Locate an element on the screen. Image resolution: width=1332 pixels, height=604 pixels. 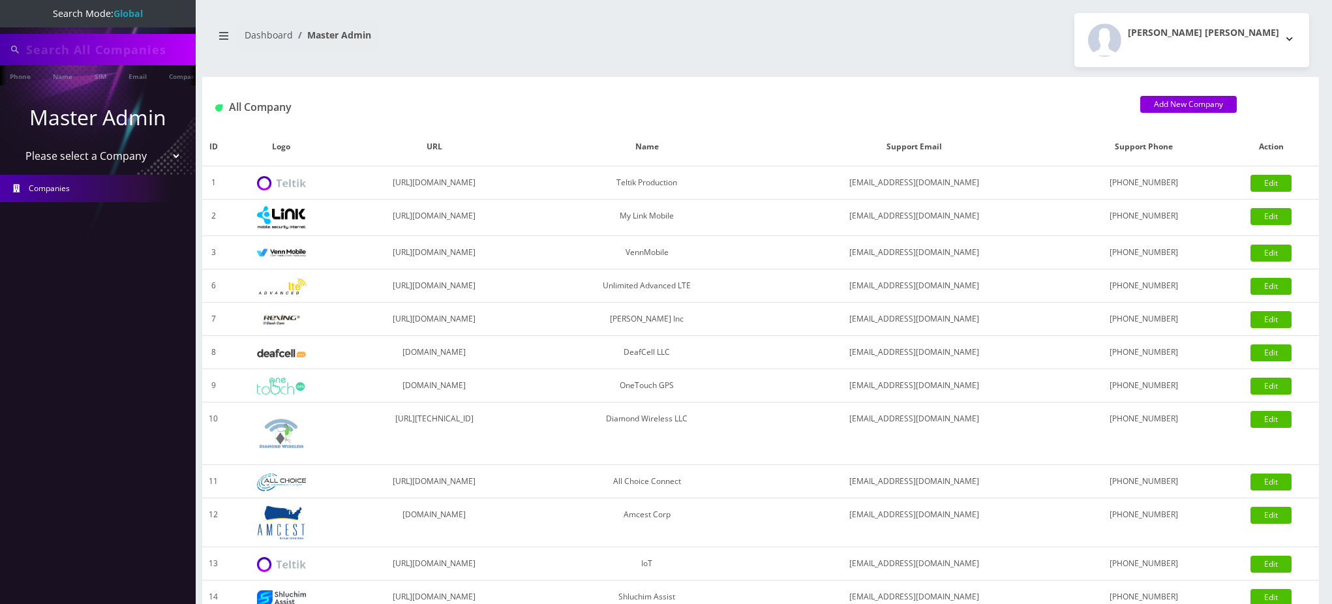
th: Name is located at coordinates (647, 147).